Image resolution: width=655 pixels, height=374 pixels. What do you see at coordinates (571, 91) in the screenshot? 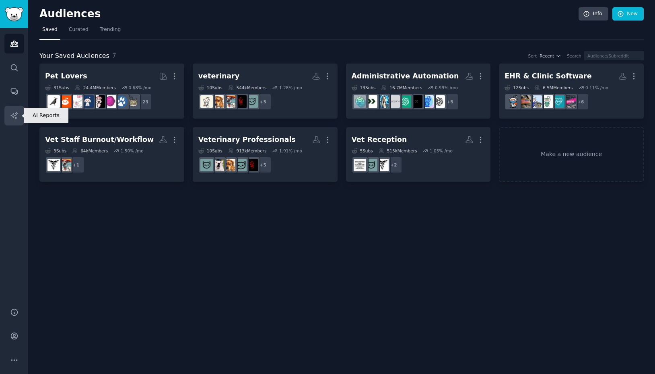
I see `a: EHR & Clinic Software12Subs6.5MMembers0.11% /mo+6technewsHealthTechmedicinenursingVeteransBenefit...` at bounding box center [571, 91].